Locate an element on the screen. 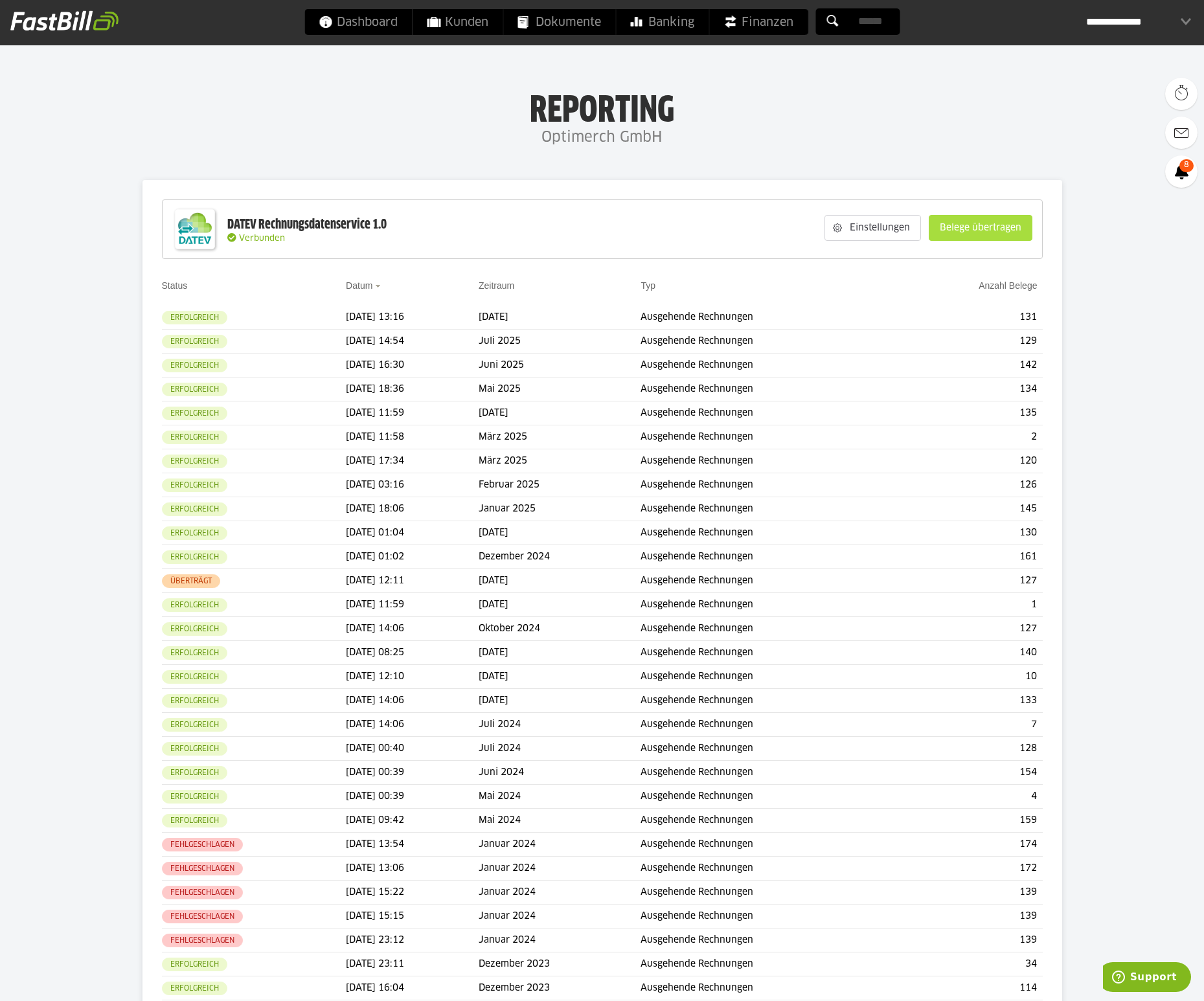 Image resolution: width=1204 pixels, height=1001 pixels. div: DATEV Rechnungsdatenservice 1.0 is located at coordinates (307, 225).